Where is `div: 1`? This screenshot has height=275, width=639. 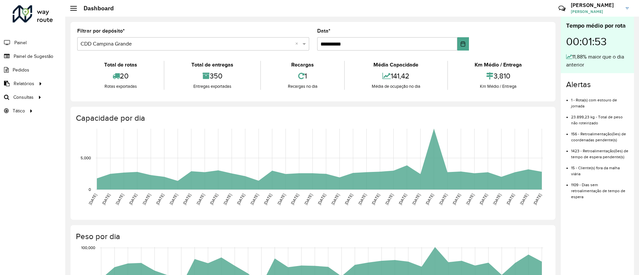
div: 1 is located at coordinates (303, 76).